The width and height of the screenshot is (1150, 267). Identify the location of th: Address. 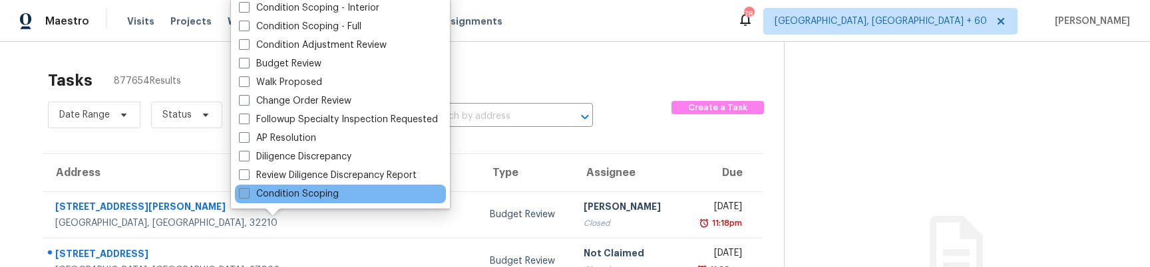
(176, 173).